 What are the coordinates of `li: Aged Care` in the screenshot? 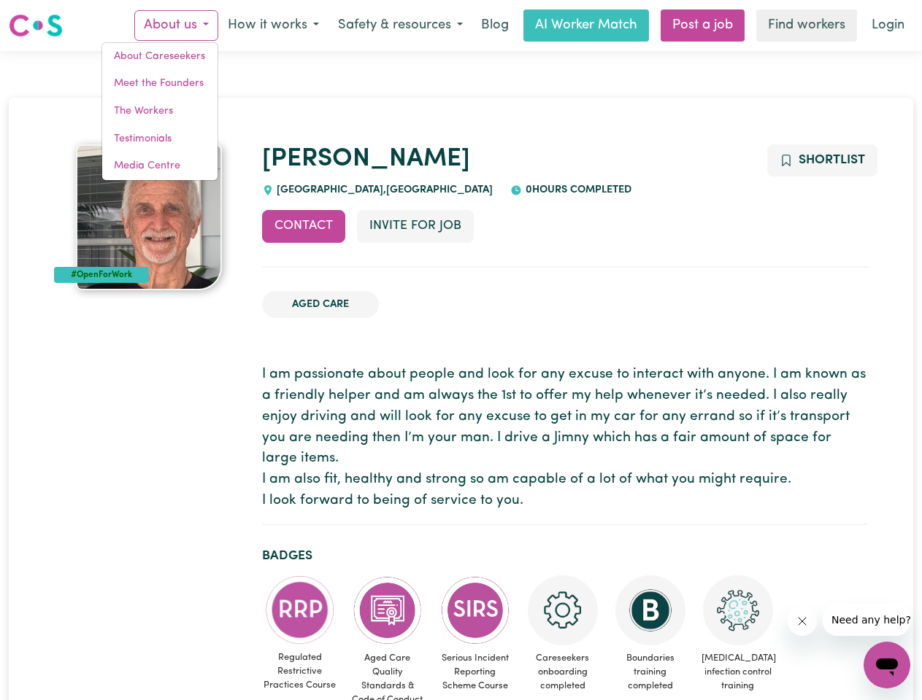 It's located at (320, 305).